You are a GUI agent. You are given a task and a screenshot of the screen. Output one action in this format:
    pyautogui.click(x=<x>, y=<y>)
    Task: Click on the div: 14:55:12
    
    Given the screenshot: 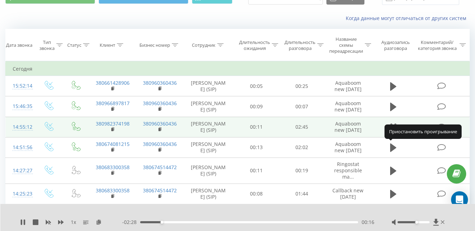 What is the action you would take?
    pyautogui.click(x=20, y=127)
    